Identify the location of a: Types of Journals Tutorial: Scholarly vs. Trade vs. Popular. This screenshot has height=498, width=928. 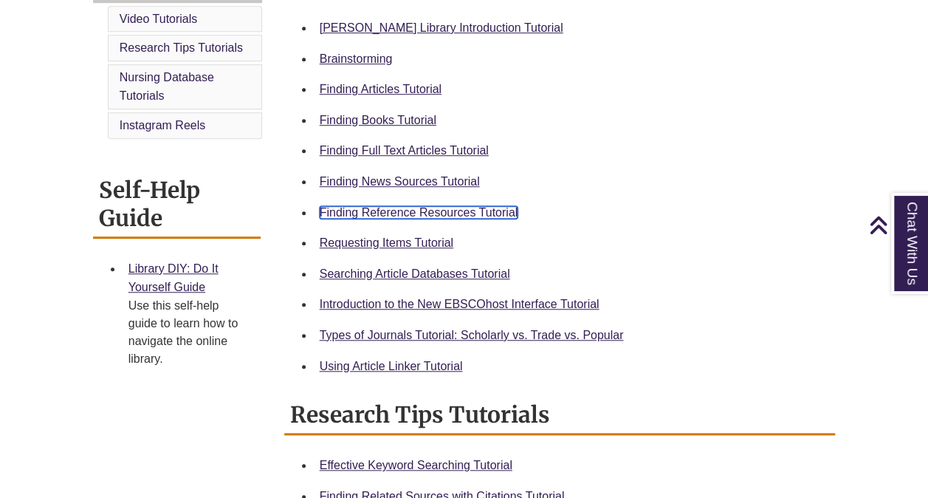
(472, 335).